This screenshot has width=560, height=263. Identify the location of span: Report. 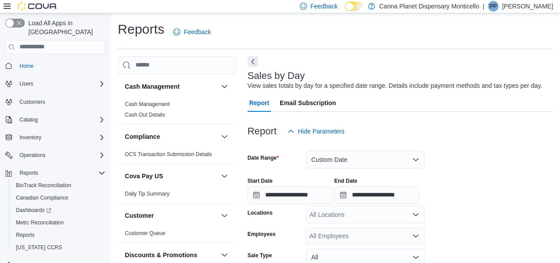
(259, 103).